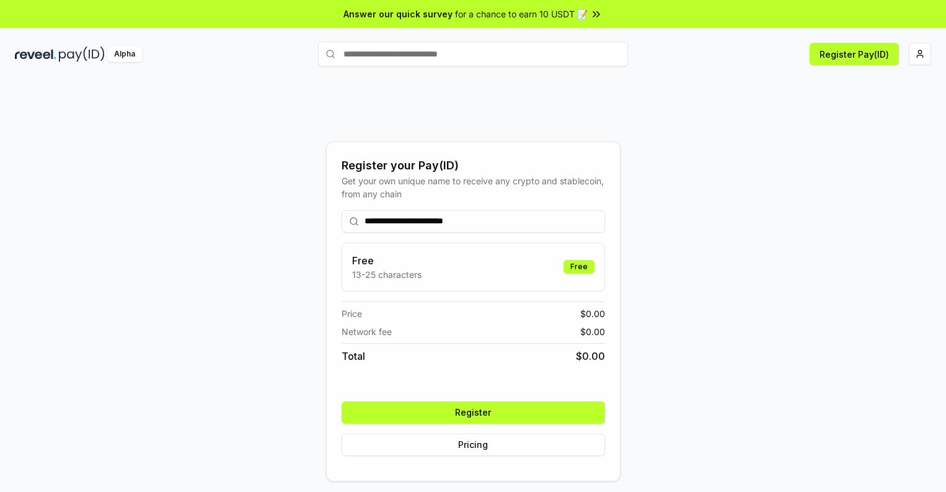  What do you see at coordinates (522, 14) in the screenshot?
I see `span: for a chance to earn 10 USDT 📝` at bounding box center [522, 14].